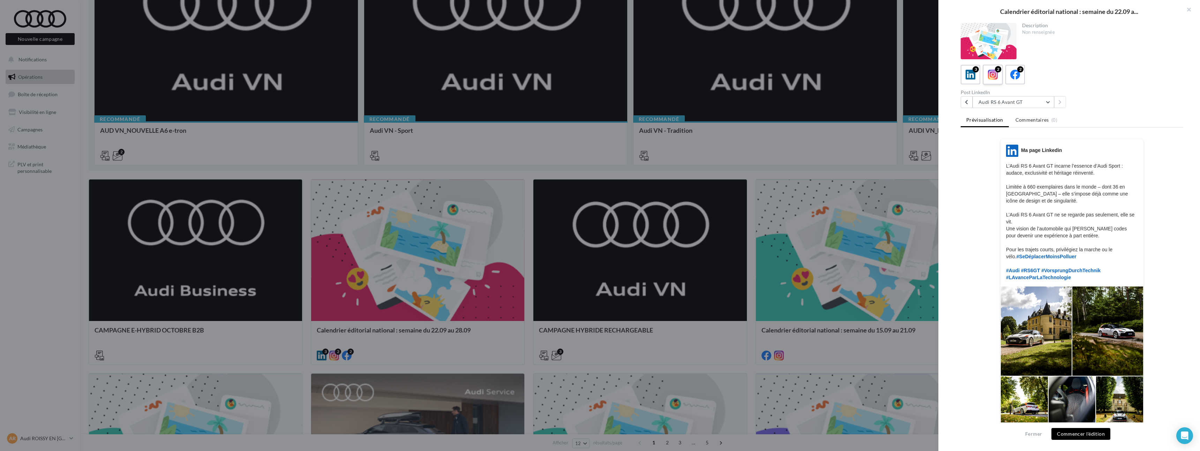  Describe the element at coordinates (1054, 120) in the screenshot. I see `span: (0)` at that location.